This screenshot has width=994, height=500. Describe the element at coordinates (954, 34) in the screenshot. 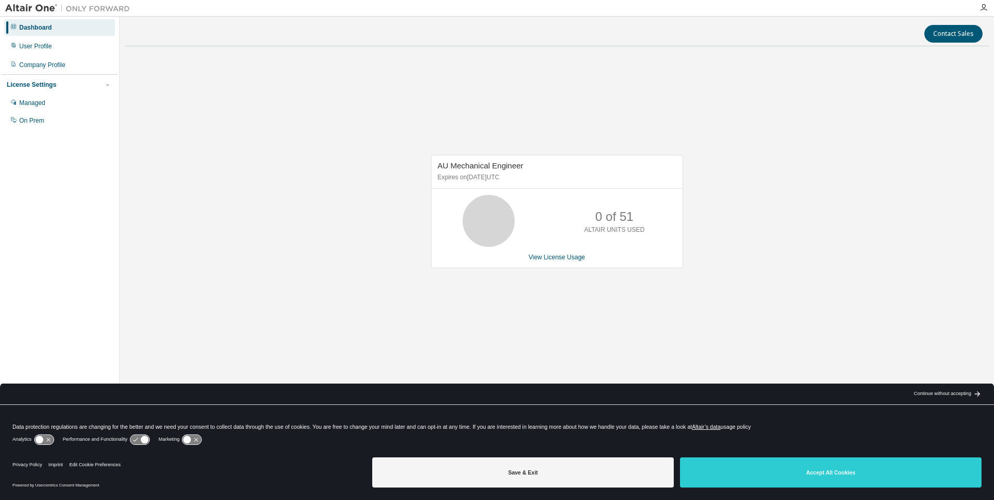

I see `button: Contact Sales` at that location.